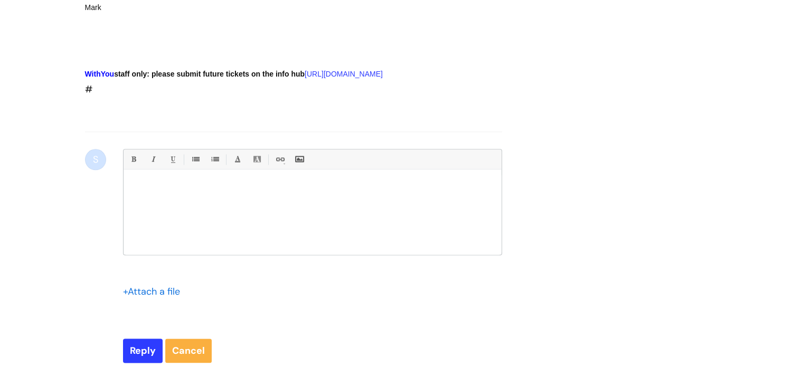 Image resolution: width=803 pixels, height=367 pixels. Describe the element at coordinates (214, 159) in the screenshot. I see `a: 1. Ordered List (Ctrl-Shift-8)` at that location.